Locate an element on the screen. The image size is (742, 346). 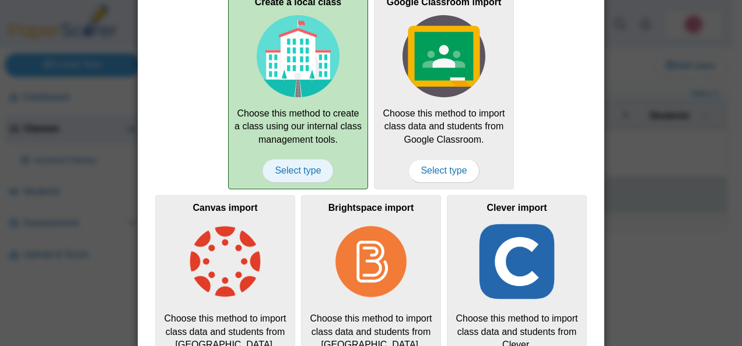
img: class-type-clever.png is located at coordinates (517, 262).